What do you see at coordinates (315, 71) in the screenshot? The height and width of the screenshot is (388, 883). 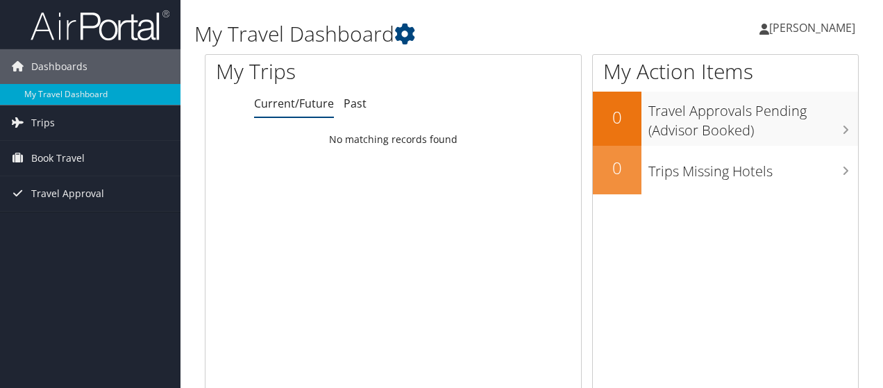 I see `h1: My Trips` at bounding box center [315, 71].